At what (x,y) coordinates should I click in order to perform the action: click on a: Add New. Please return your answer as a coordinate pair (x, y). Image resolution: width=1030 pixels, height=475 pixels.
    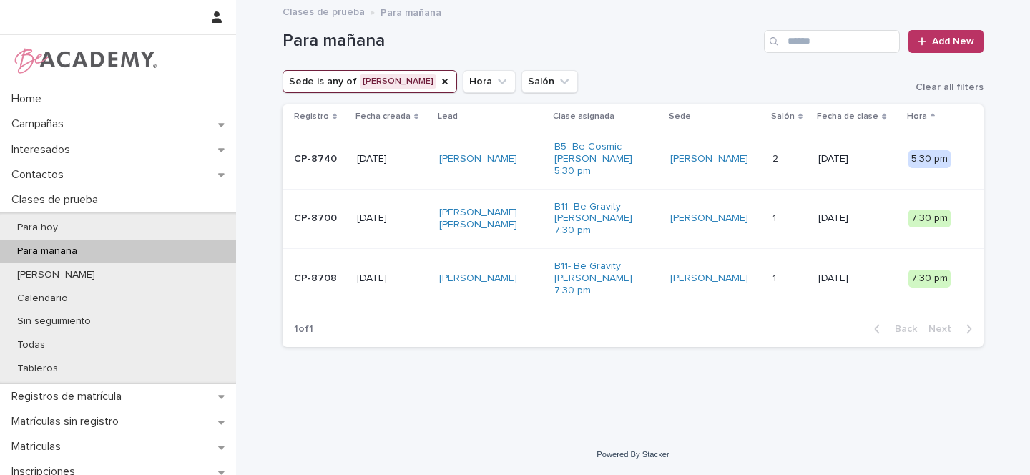
    Looking at the image, I should click on (946, 41).